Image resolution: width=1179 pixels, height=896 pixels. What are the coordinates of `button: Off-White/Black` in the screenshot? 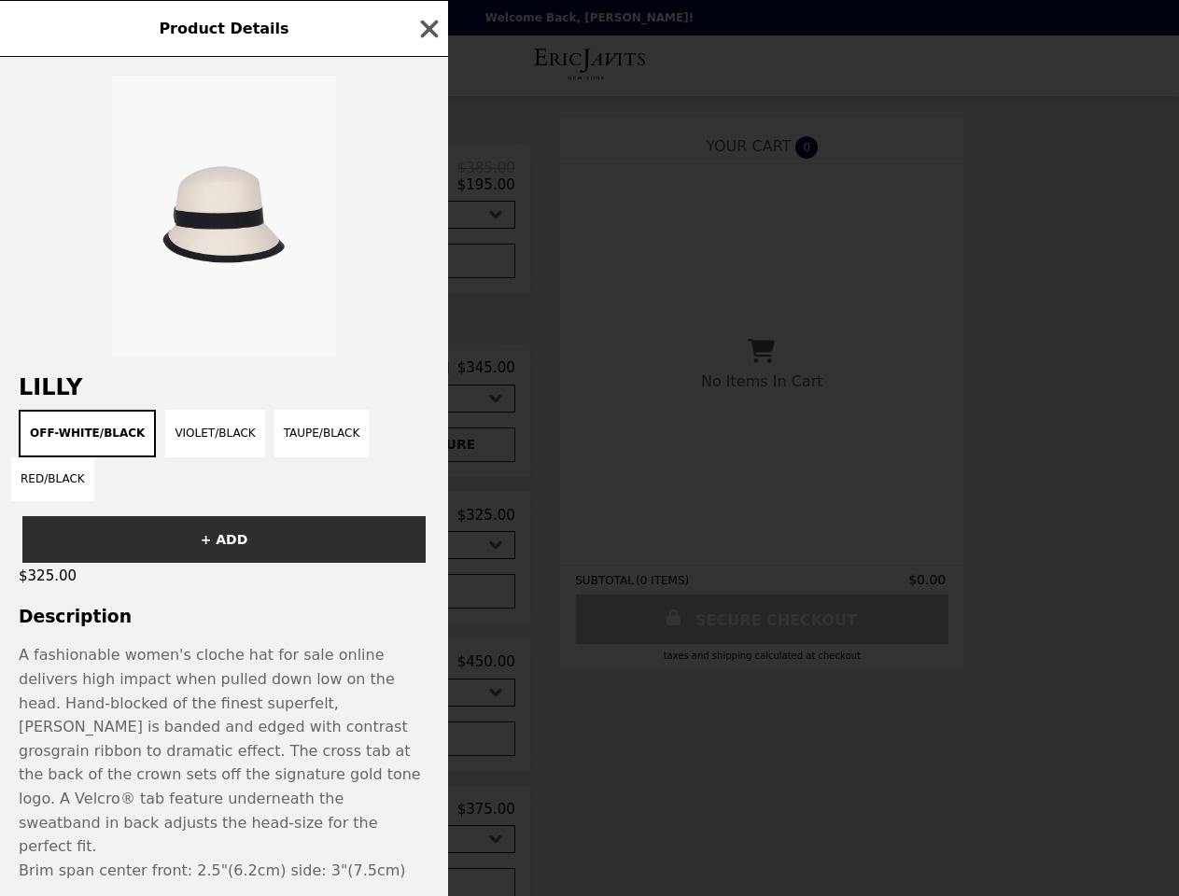 It's located at (87, 433).